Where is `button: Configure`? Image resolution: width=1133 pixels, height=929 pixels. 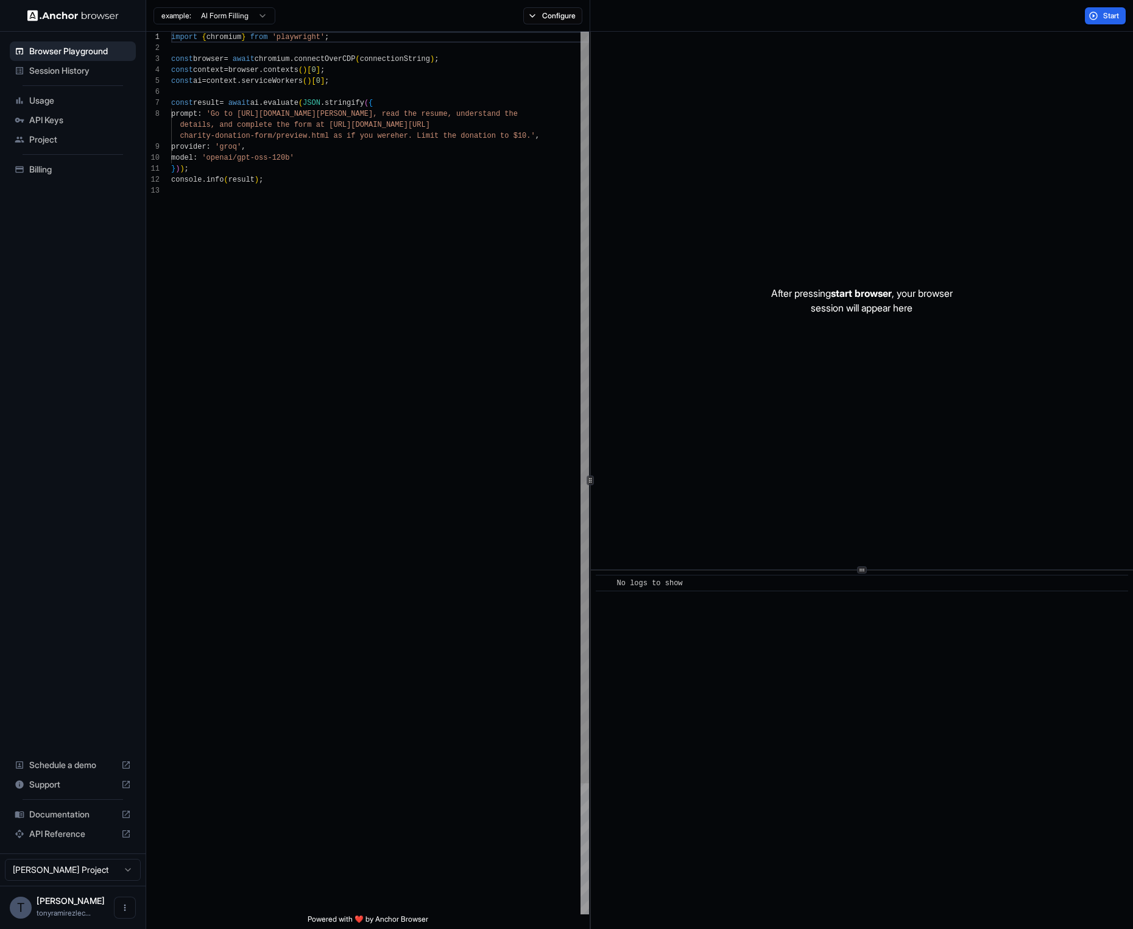 button: Configure is located at coordinates (553, 16).